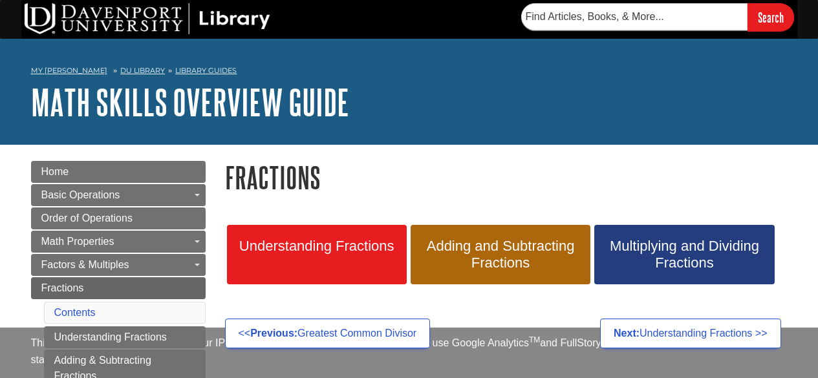 The image size is (818, 378). Describe the element at coordinates (501, 255) in the screenshot. I see `span: Adding and Subtracting Fractions` at that location.